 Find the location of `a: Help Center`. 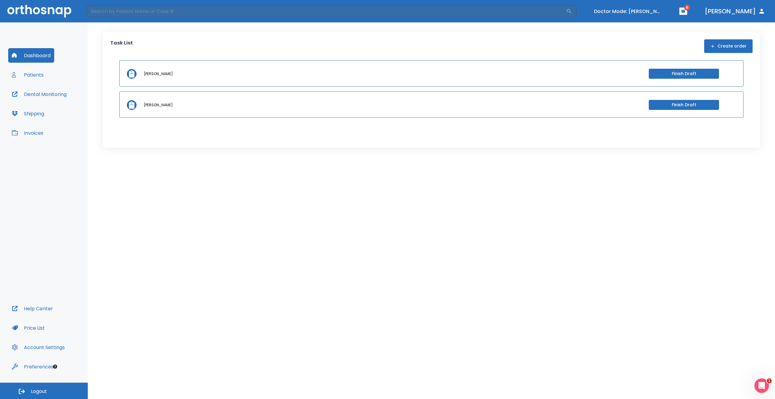

a: Help Center is located at coordinates (32, 308).